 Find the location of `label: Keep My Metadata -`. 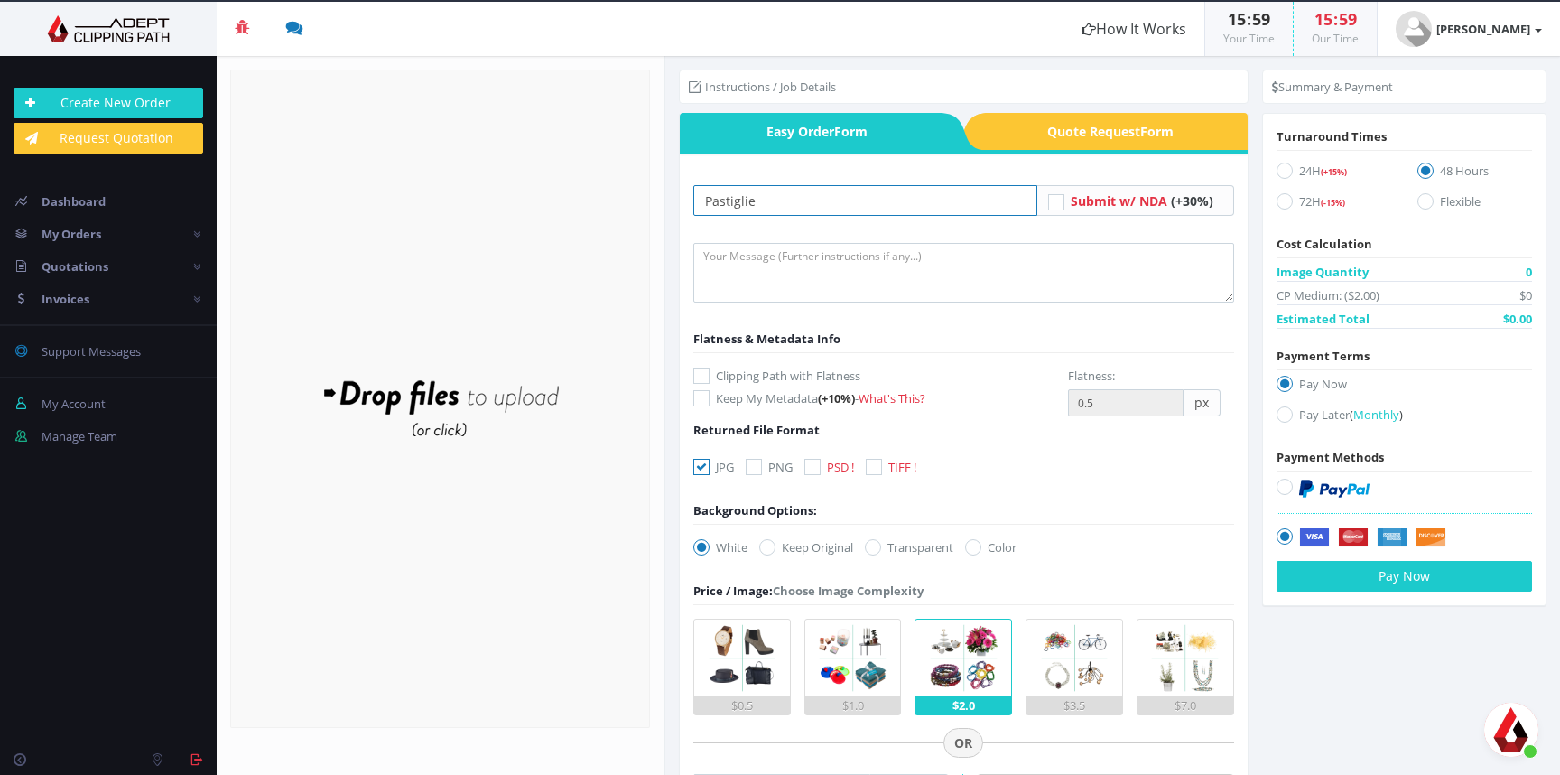

label: Keep My Metadata - is located at coordinates (873, 398).